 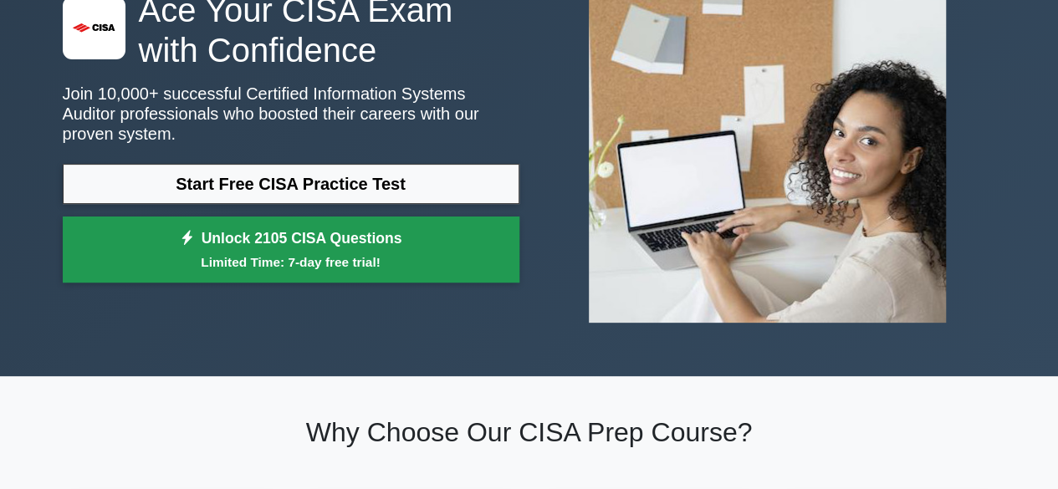 I want to click on a: Start Free CISA Practice Test, so click(x=291, y=184).